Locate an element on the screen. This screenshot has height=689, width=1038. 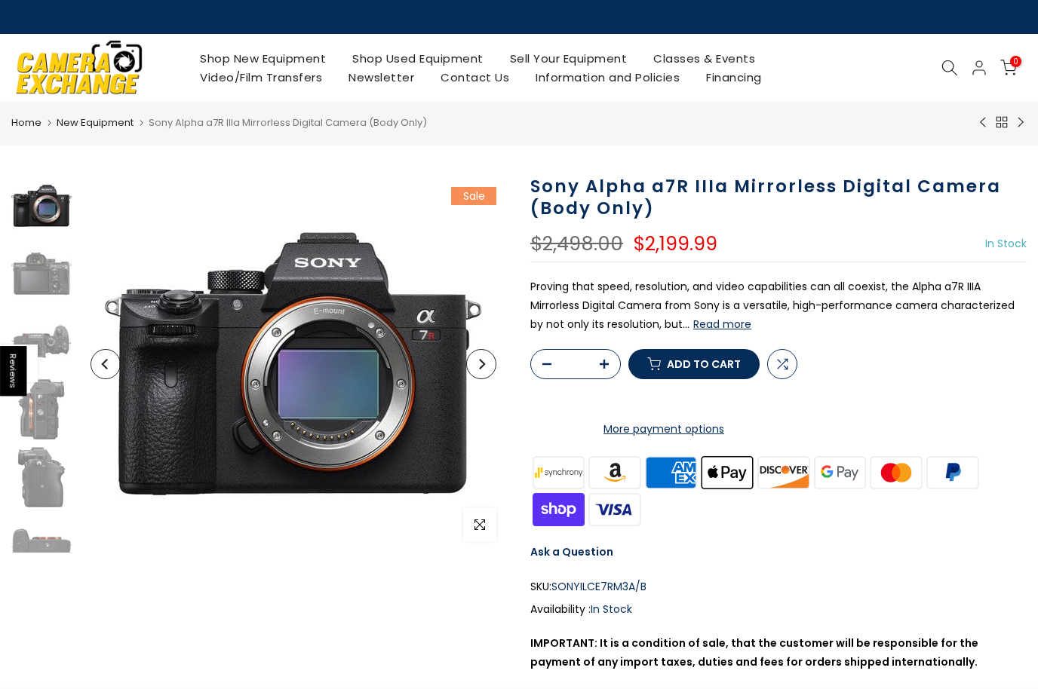
button: Previous is located at coordinates (106, 364).